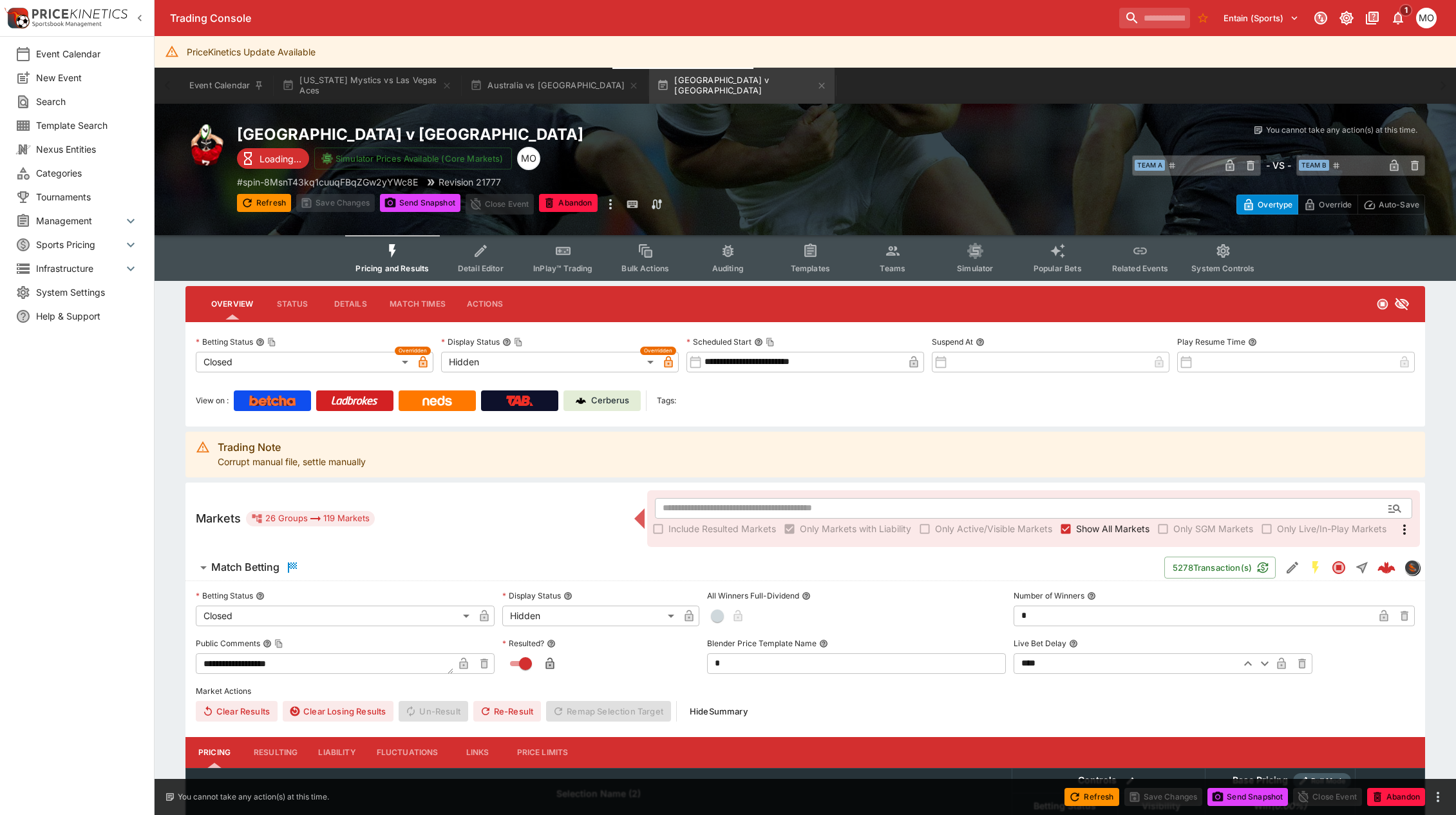 The image size is (1456, 815). Describe the element at coordinates (1395, 508) in the screenshot. I see `button: Open` at that location.